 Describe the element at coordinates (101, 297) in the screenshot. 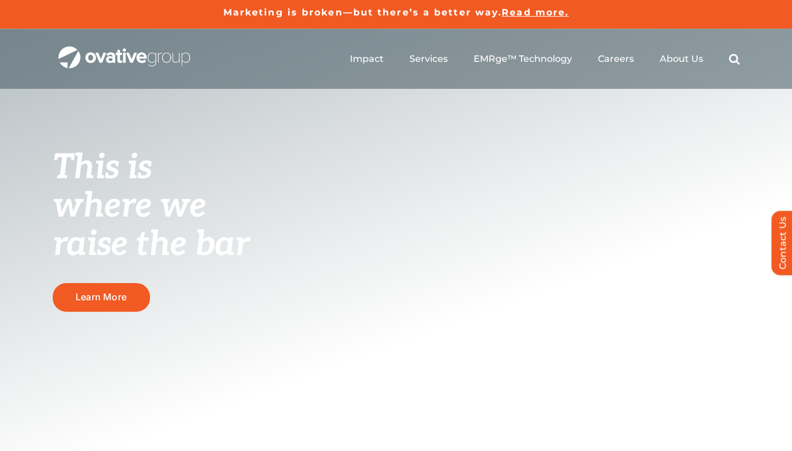

I see `a: Learn More` at that location.